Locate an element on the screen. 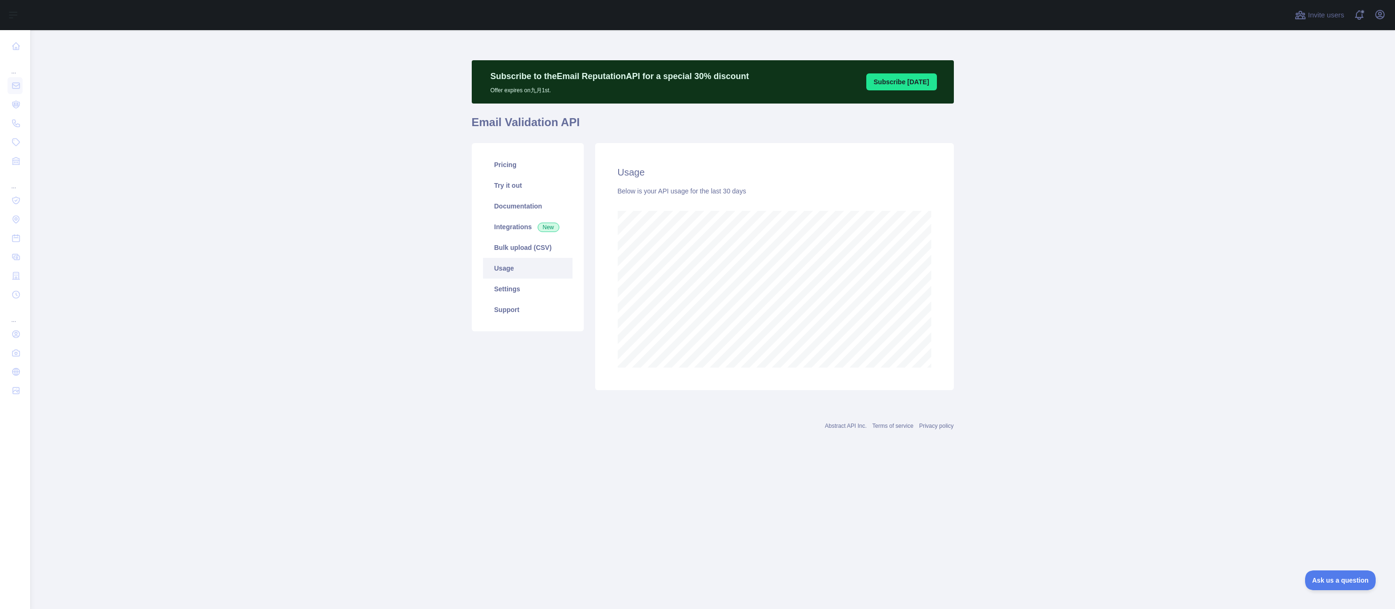 The width and height of the screenshot is (1395, 609). div: Below is your API usage for the last 30 days is located at coordinates (774, 191).